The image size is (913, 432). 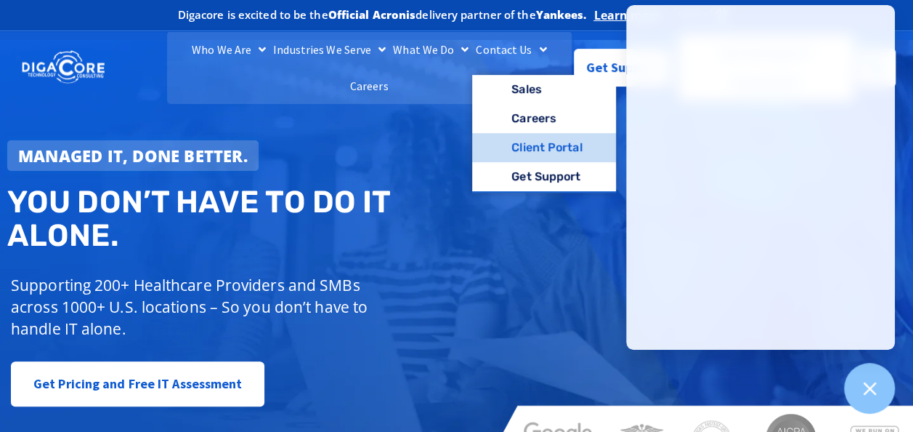 What do you see at coordinates (369, 68) in the screenshot?
I see `nav: Menu` at bounding box center [369, 68].